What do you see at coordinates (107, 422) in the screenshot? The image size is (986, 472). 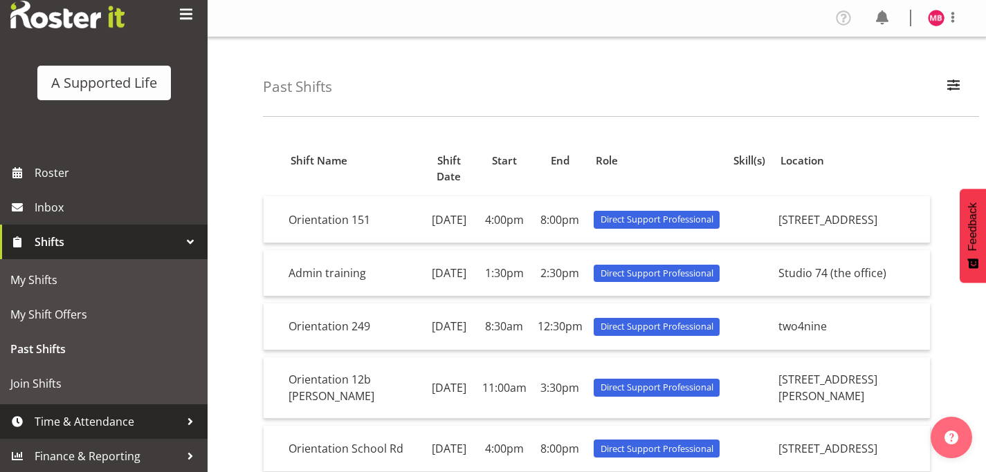 I see `span: Time & Attendance` at bounding box center [107, 422].